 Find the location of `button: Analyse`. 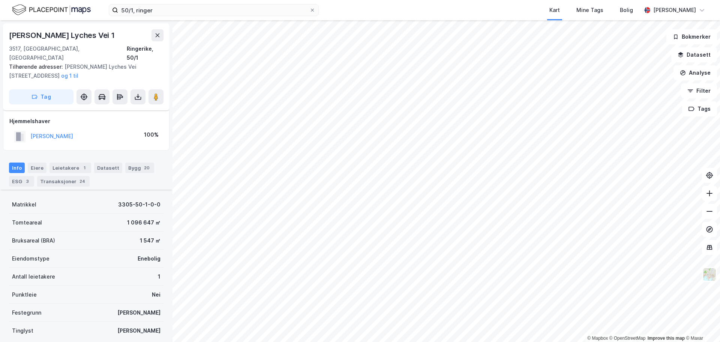

button: Analyse is located at coordinates (696, 73).